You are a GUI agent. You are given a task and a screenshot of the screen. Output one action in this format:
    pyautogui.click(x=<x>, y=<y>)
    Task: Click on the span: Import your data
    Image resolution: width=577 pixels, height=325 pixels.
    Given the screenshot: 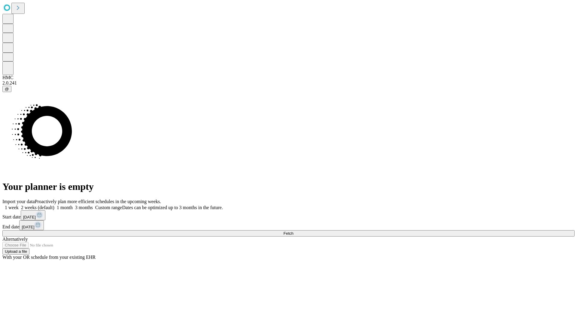 What is the action you would take?
    pyautogui.click(x=19, y=201)
    